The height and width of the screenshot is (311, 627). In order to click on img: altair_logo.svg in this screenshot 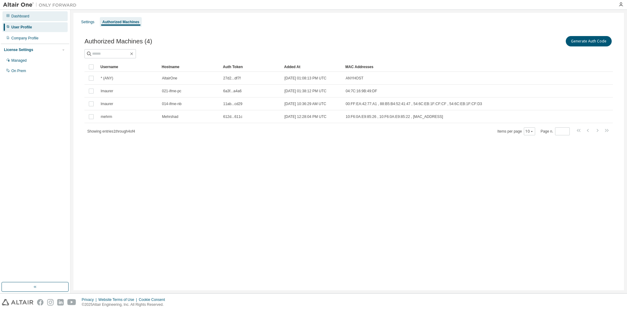, I will do `click(17, 303)`.